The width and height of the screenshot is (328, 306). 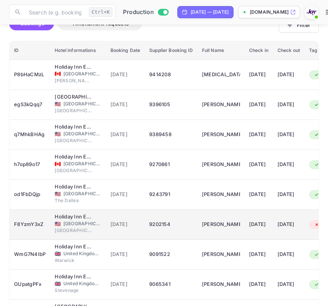 What do you see at coordinates (311, 12) in the screenshot?
I see `img: With Joy` at bounding box center [311, 12].